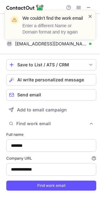 This screenshot has width=100, height=200. I want to click on button: save-profile-one-click, so click(51, 65).